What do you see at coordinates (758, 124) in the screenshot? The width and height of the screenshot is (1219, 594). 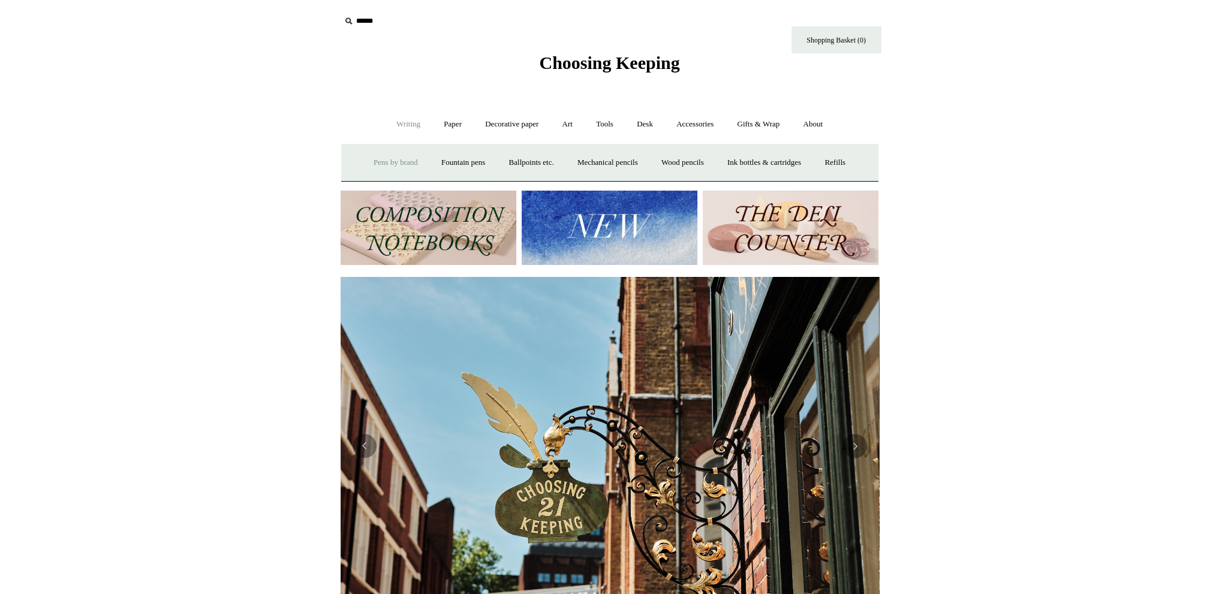 I see `a: Gifts & Wrap` at bounding box center [758, 124].